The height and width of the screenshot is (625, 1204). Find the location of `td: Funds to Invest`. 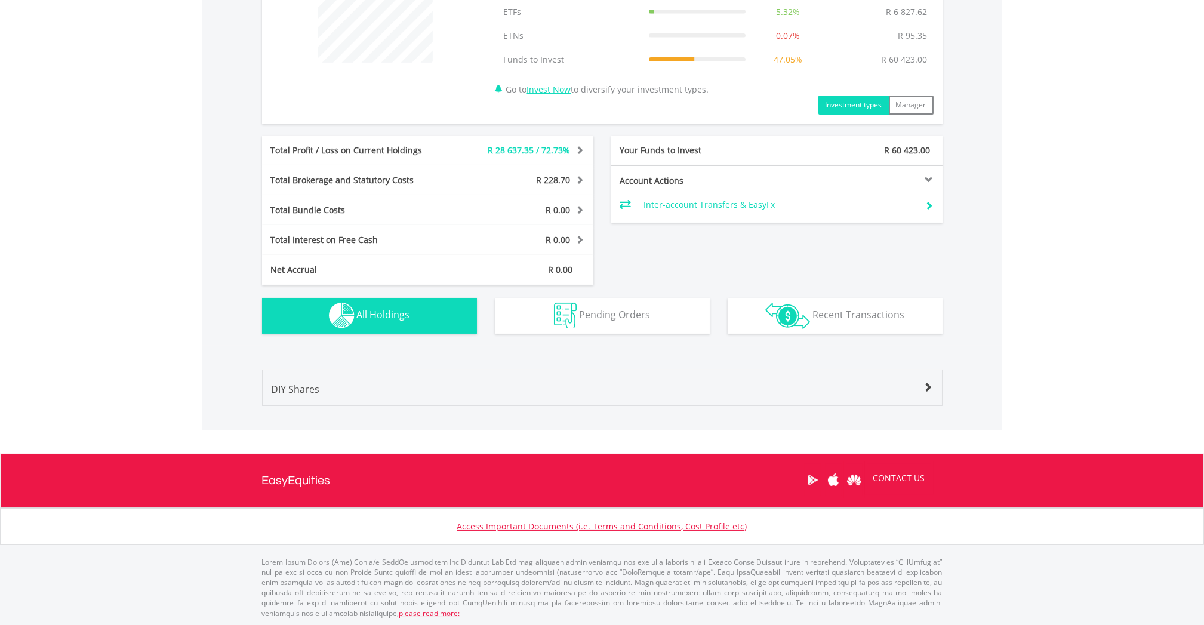

td: Funds to Invest is located at coordinates (570, 60).